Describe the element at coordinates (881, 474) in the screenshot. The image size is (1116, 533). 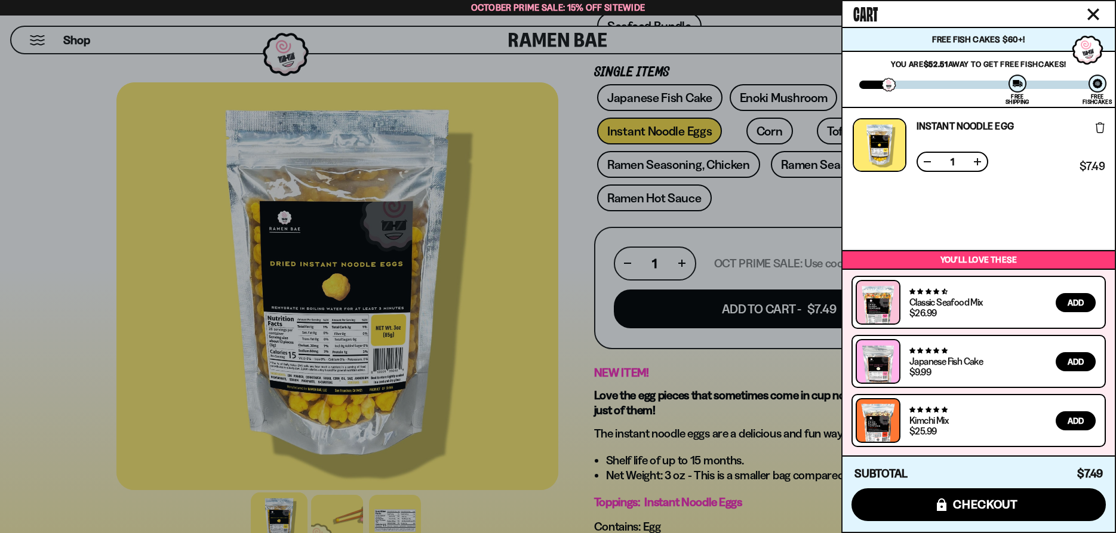
I see `h4: Subtotal` at that location.